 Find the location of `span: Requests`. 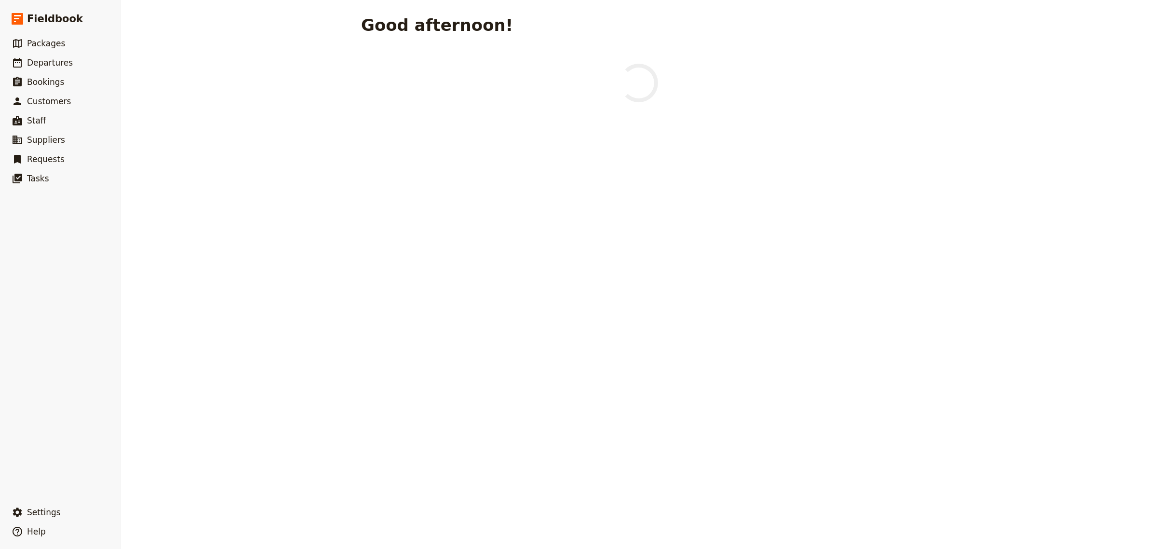

span: Requests is located at coordinates (46, 159).